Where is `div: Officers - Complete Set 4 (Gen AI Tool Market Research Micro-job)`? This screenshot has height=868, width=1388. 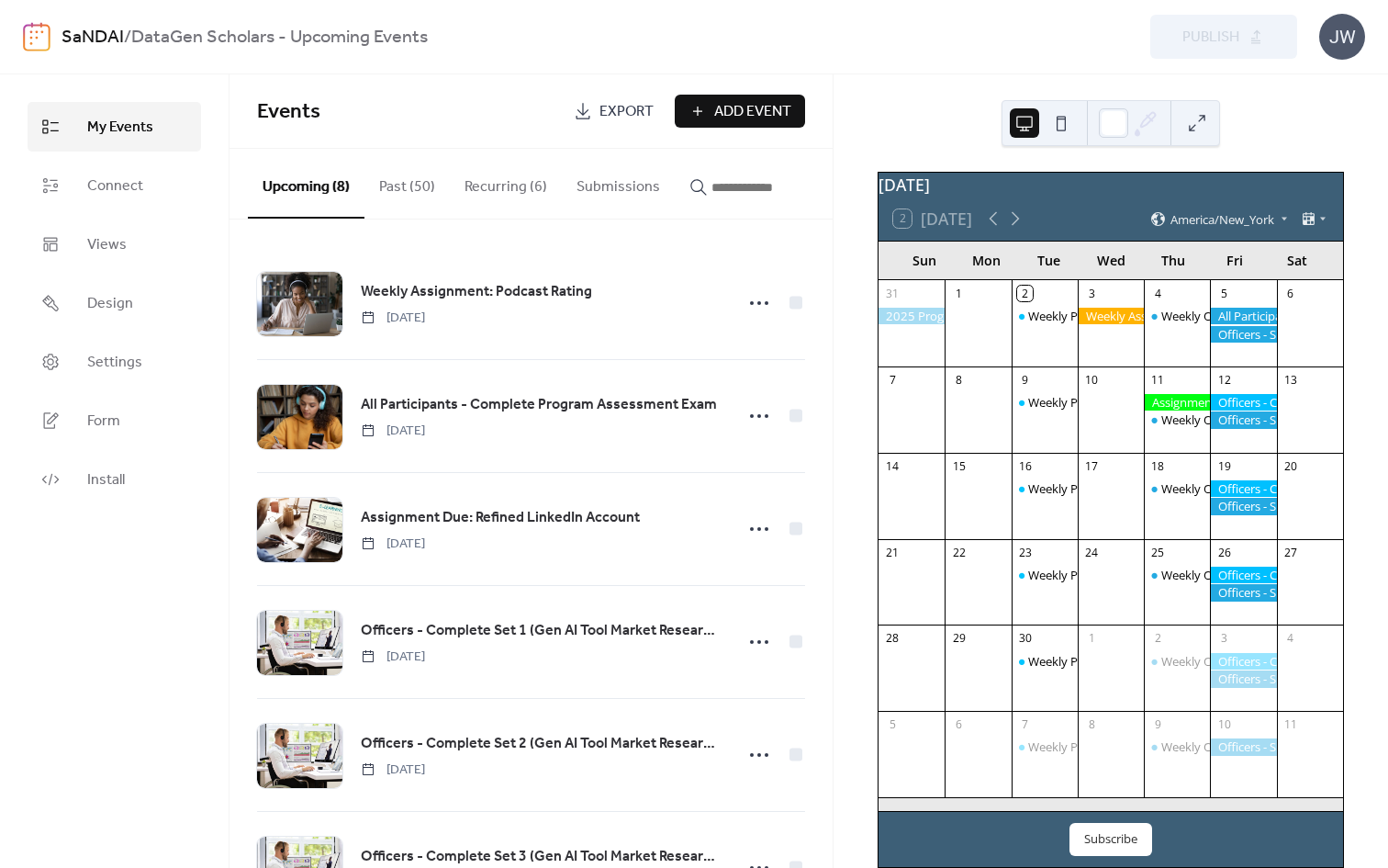
div: Officers - Complete Set 4 (Gen AI Tool Market Research Micro-job) is located at coordinates (1243, 661).